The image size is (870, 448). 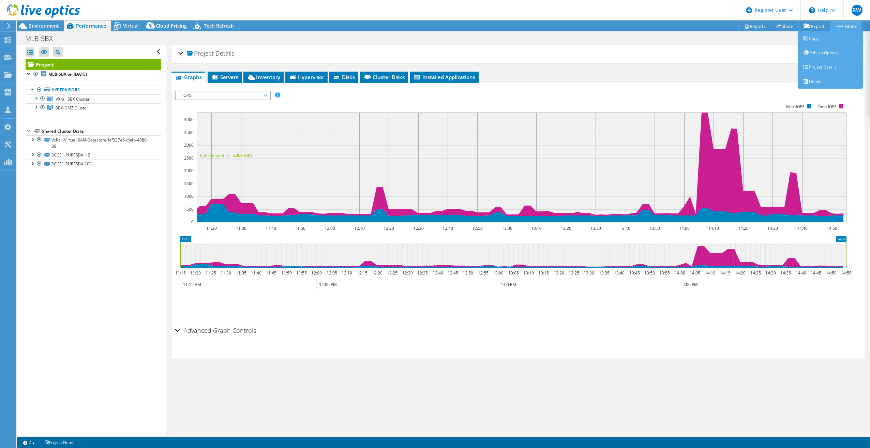 I want to click on text: 12:45, so click(x=453, y=273).